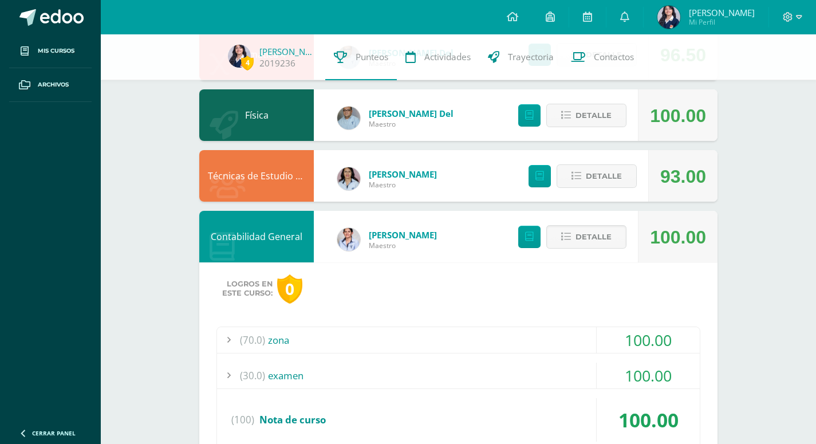  I want to click on a: Punteos, so click(361, 57).